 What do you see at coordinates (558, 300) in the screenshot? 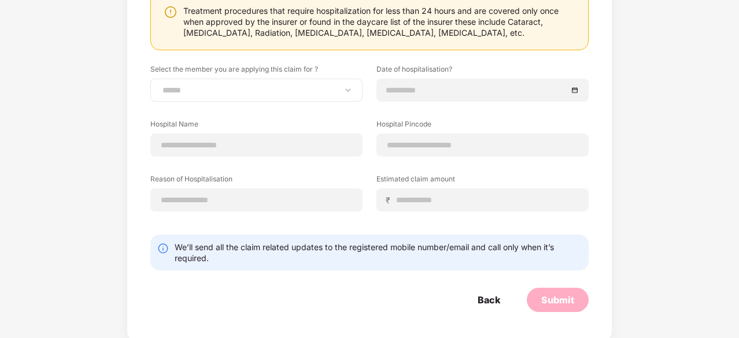
I see `div: Submit` at bounding box center [558, 300].